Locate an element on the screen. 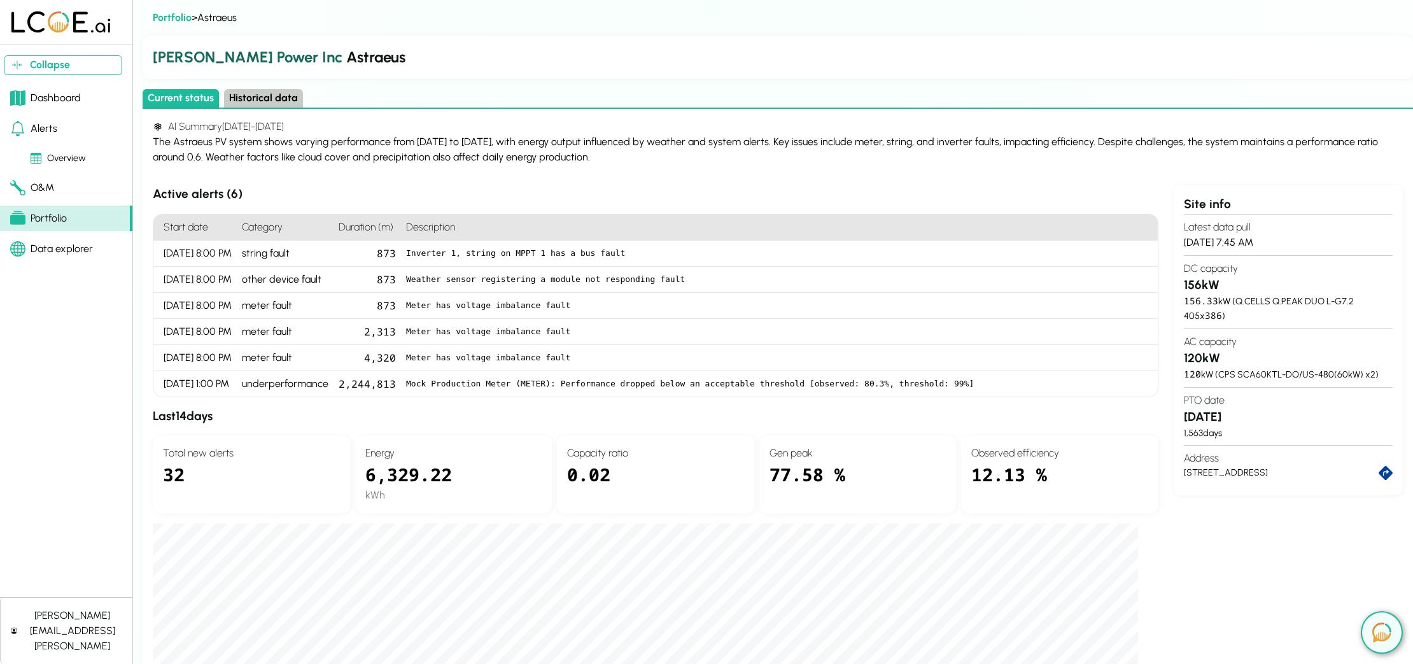  h4: Total new alerts is located at coordinates (251, 453).